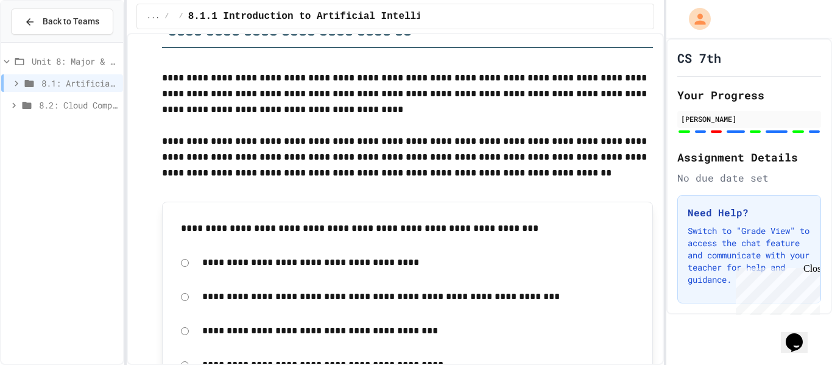 Image resolution: width=832 pixels, height=365 pixels. What do you see at coordinates (749, 255) in the screenshot?
I see `p: Switch to "Grade View" to access the chat feature and communicate with your teacher for help and ...` at bounding box center [749, 255].